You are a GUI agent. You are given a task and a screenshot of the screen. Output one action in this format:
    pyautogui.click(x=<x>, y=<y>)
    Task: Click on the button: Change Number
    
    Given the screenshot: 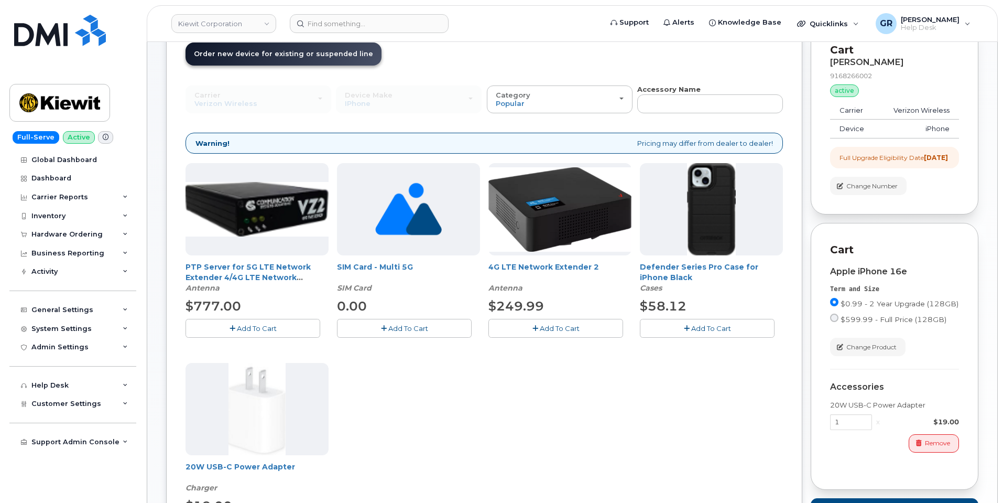 What is the action you would take?
    pyautogui.click(x=869, y=186)
    